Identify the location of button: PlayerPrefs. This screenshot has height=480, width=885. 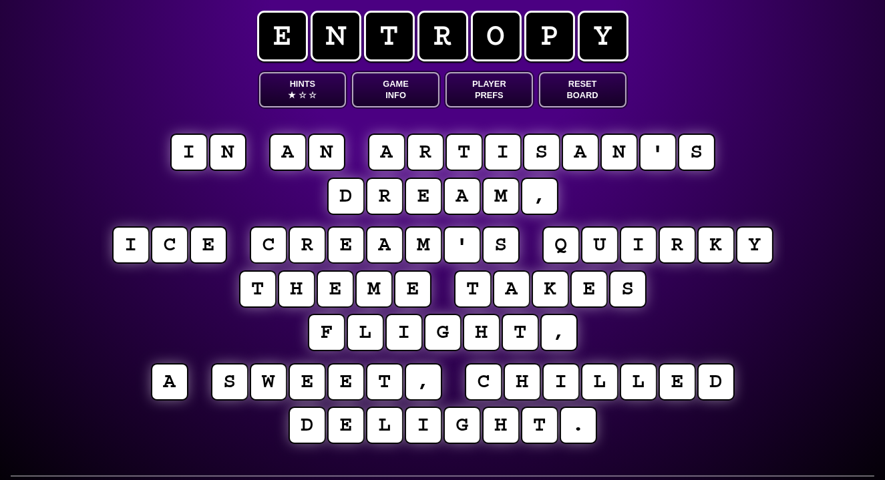
(489, 89).